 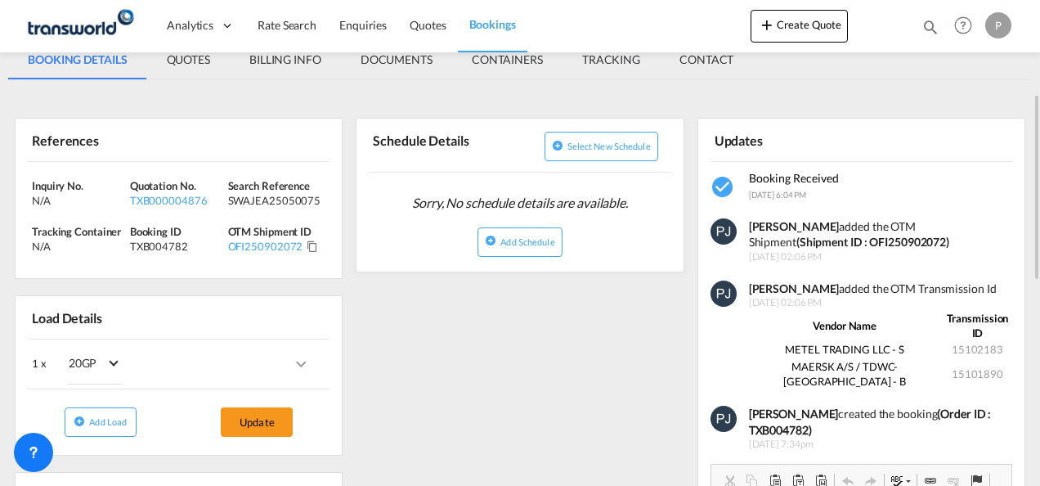 What do you see at coordinates (101, 139) in the screenshot?
I see `div: References` at bounding box center [101, 139].